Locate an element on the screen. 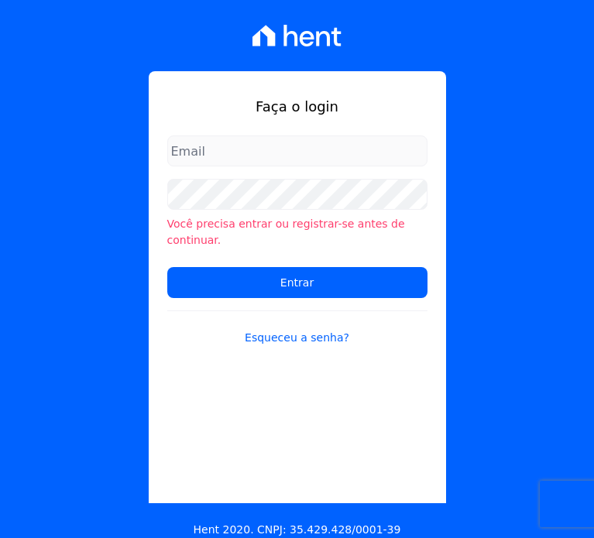  input: Email is located at coordinates (297, 151).